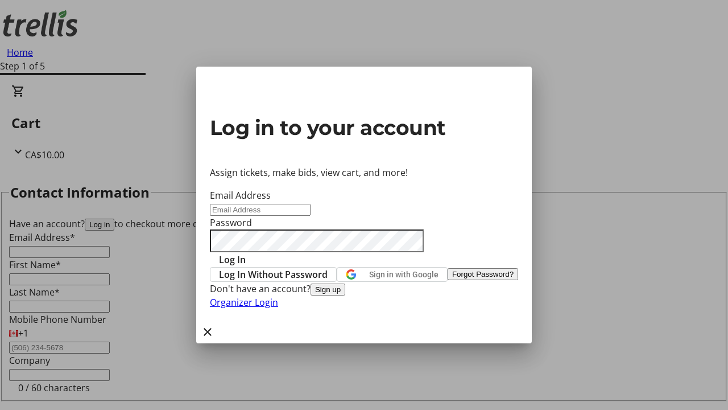  I want to click on span: Sign in with Google, so click(404, 274).